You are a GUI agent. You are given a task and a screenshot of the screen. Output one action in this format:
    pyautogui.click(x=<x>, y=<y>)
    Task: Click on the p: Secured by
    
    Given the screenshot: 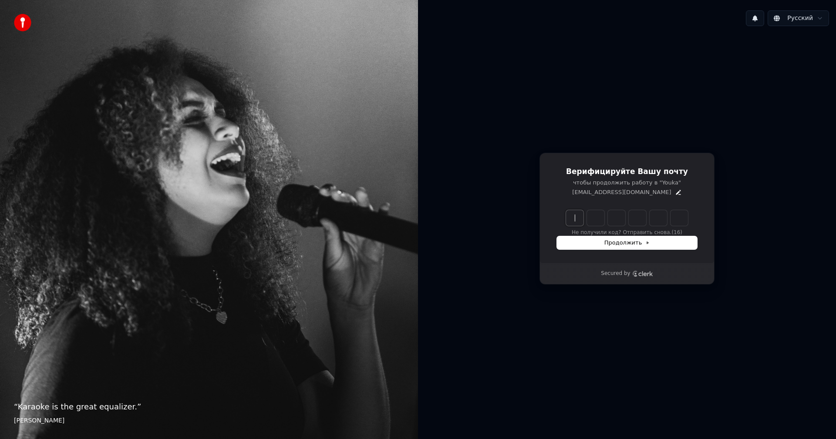 What is the action you would take?
    pyautogui.click(x=615, y=274)
    